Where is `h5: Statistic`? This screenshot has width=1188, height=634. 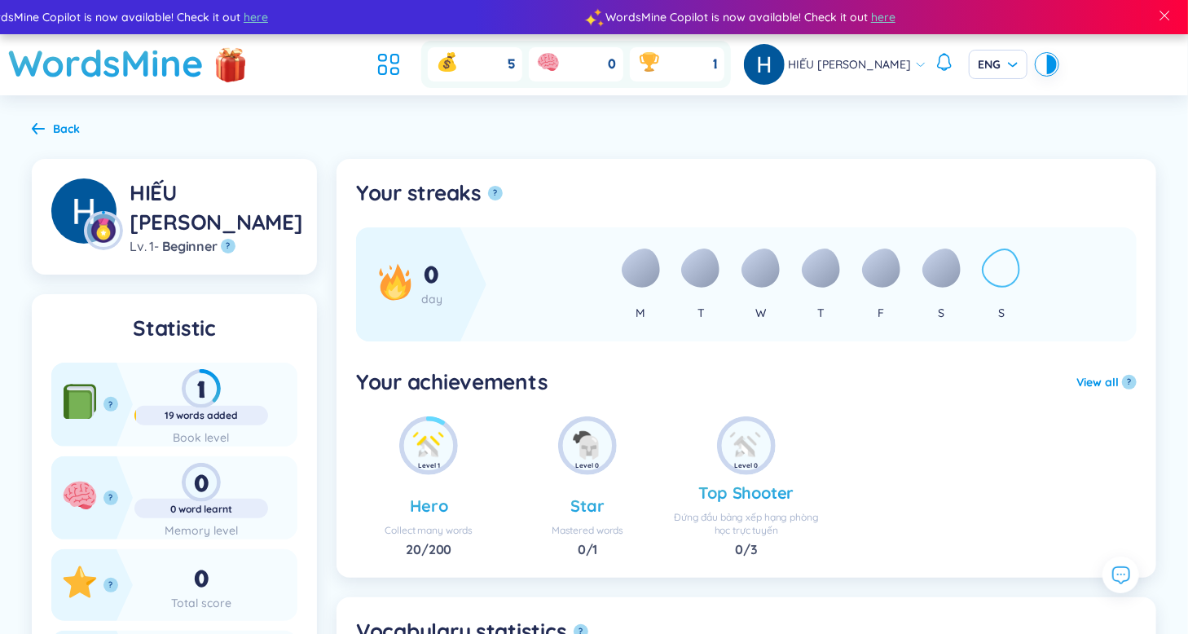
h5: Statistic is located at coordinates (174, 328).